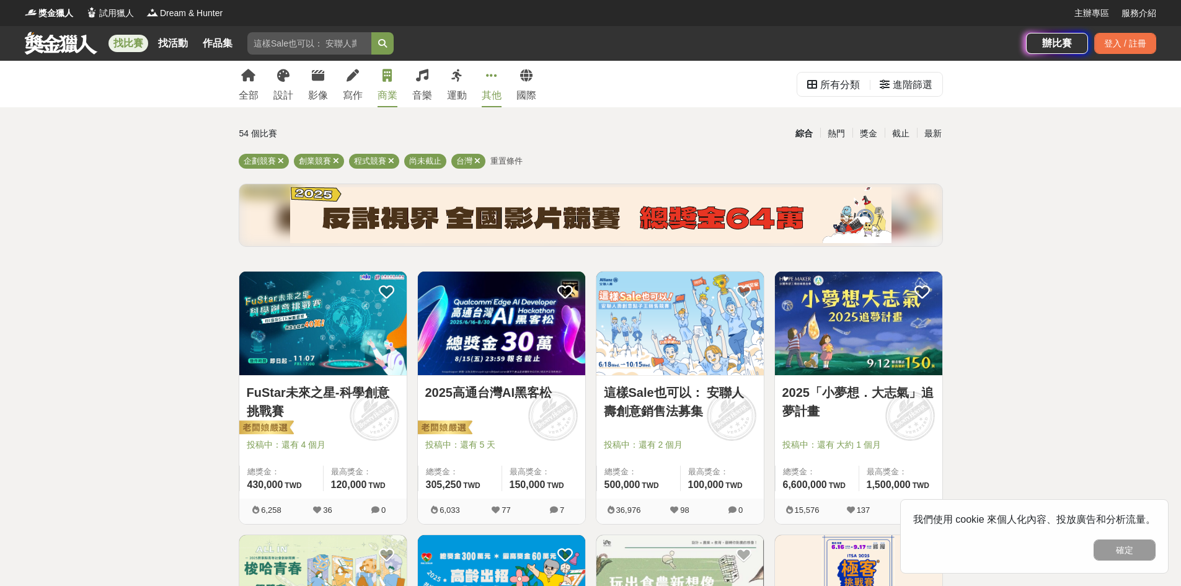 This screenshot has width=1181, height=586. I want to click on span: 77, so click(506, 509).